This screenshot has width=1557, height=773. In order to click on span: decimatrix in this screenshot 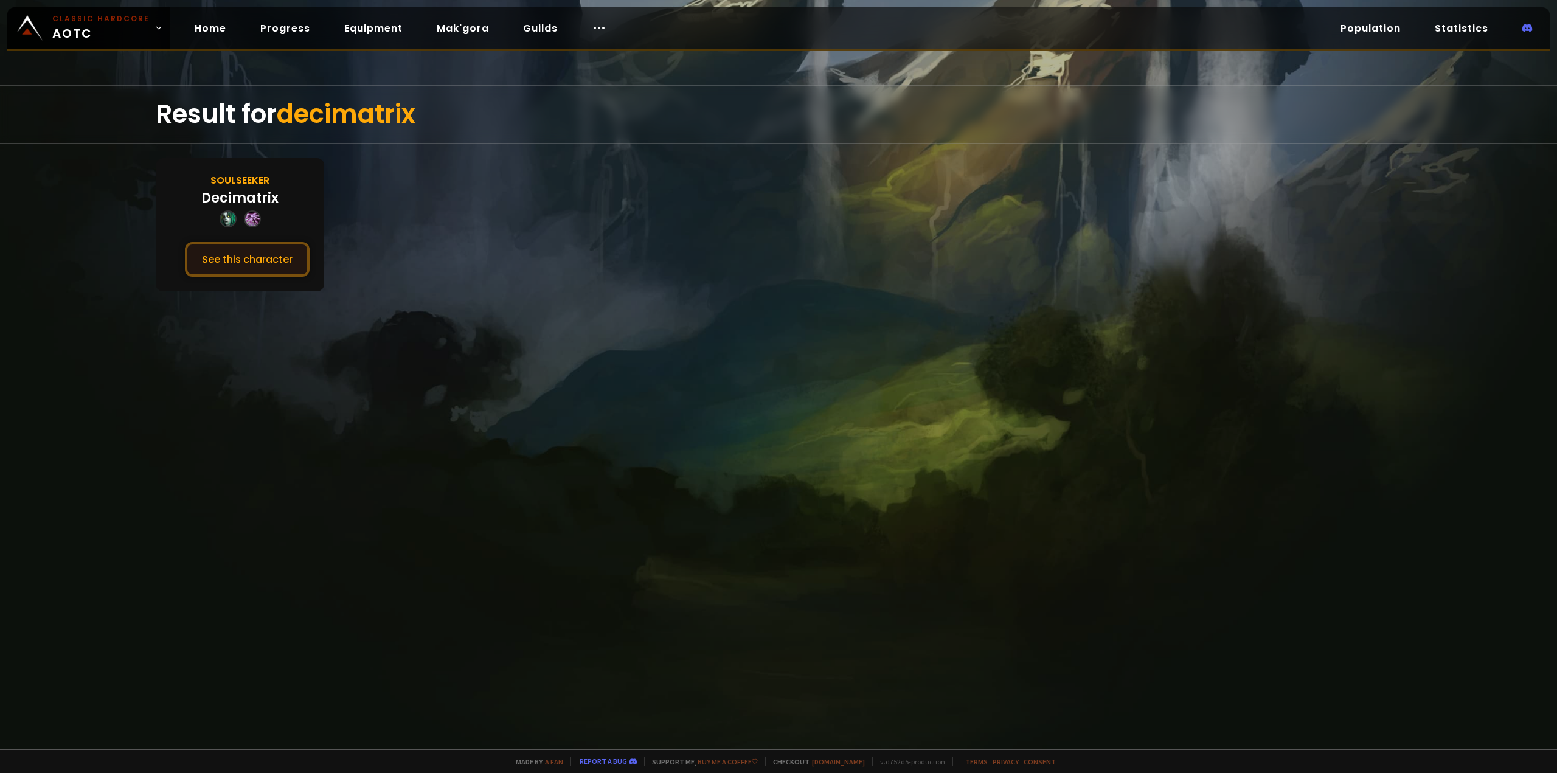, I will do `click(346, 114)`.